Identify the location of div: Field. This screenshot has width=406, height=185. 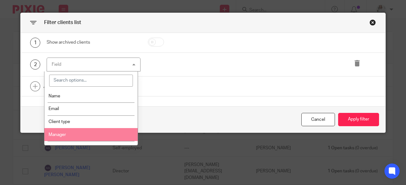
(56, 65).